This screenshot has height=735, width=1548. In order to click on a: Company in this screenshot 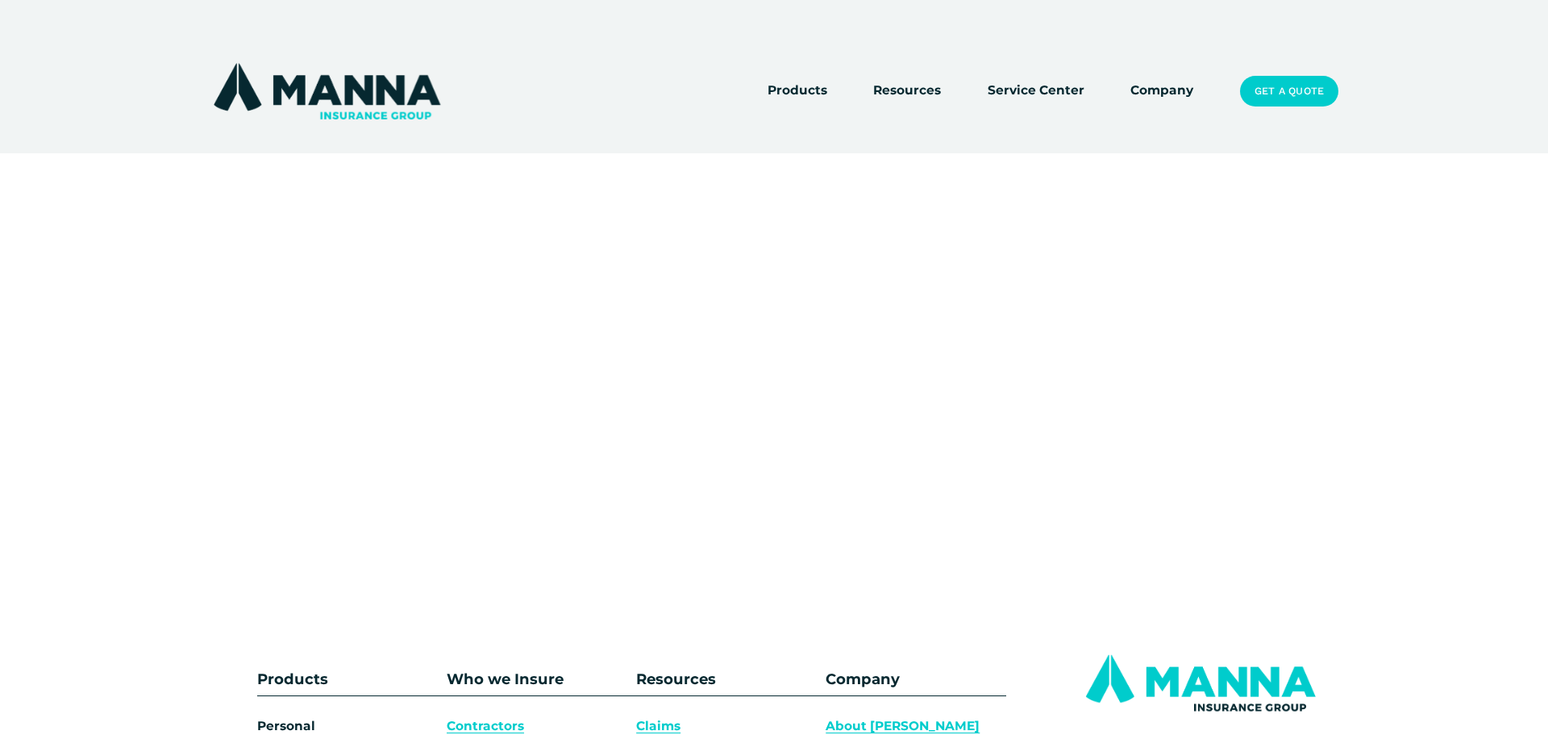, I will do `click(1162, 91)`.